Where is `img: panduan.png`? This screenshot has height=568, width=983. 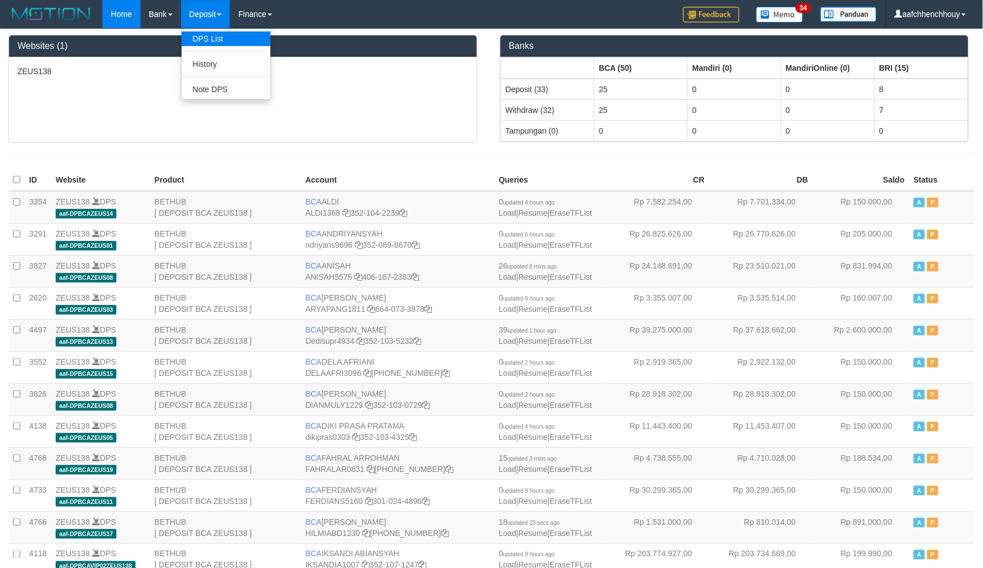
img: panduan.png is located at coordinates (848, 14).